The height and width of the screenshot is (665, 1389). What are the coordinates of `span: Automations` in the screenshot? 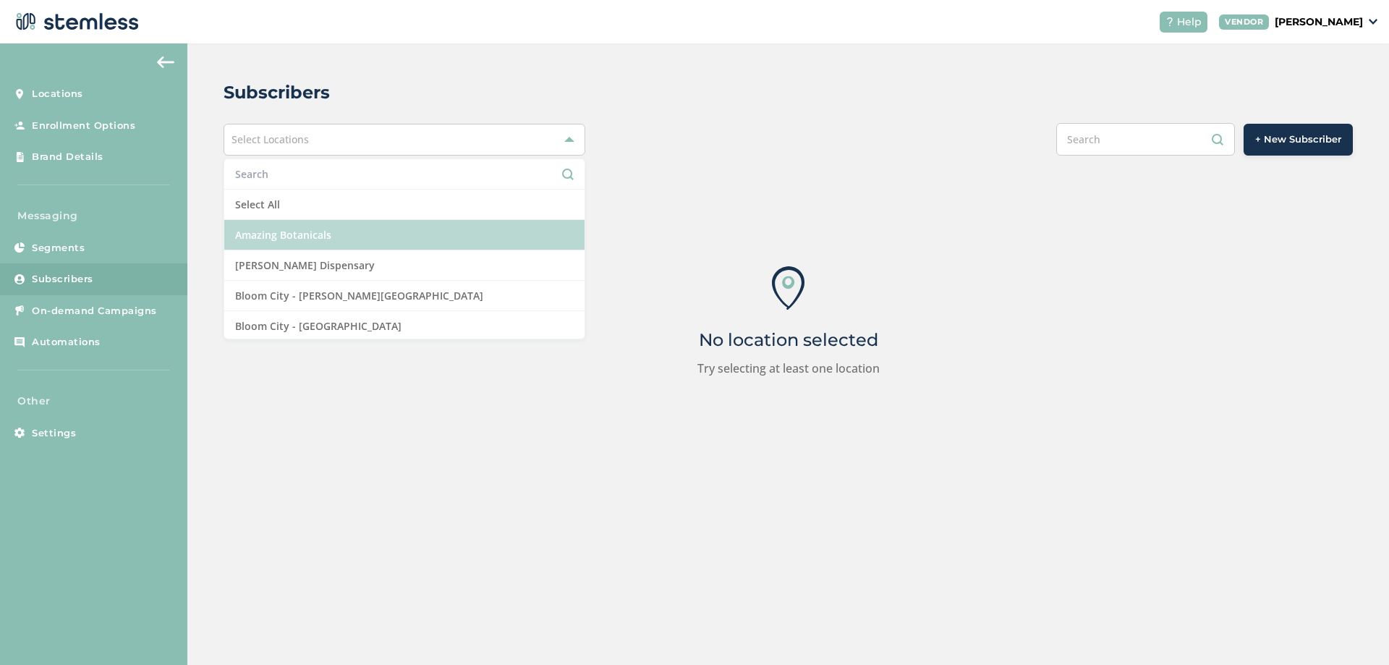 It's located at (66, 342).